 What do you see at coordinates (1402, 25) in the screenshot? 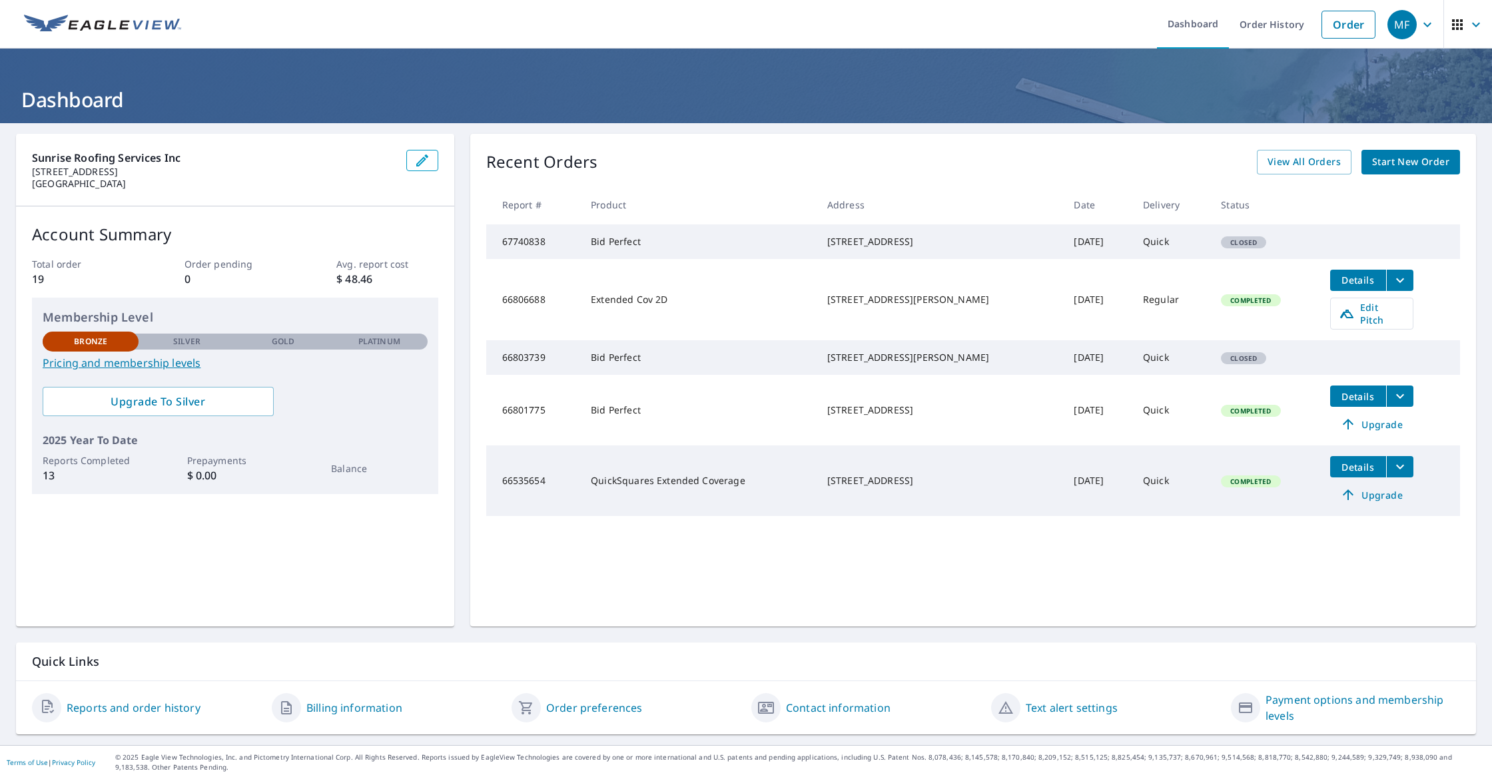
I see `div: MF` at bounding box center [1402, 25].